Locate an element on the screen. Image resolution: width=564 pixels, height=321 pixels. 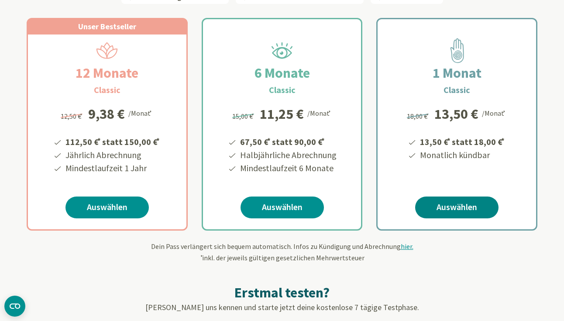
li: Halbjährliche Abrechnung is located at coordinates (288, 155).